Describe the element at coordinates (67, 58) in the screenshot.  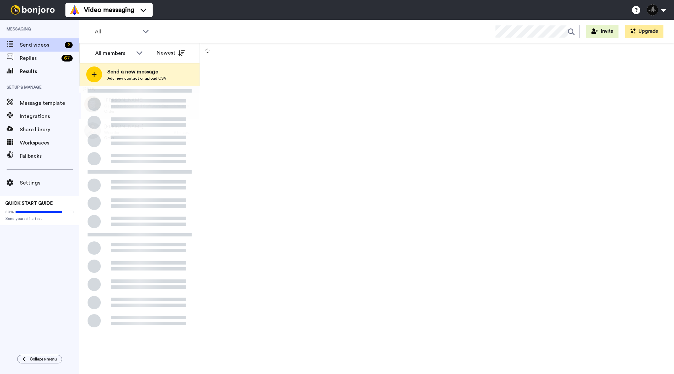
I see `div: 67` at that location.